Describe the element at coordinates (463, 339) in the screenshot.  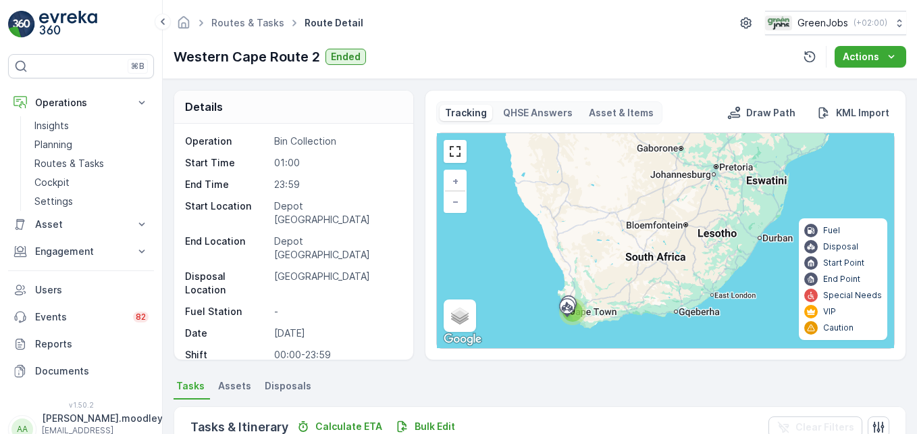
I see `a: Open this area in Google Maps (opens a new window)` at that location.